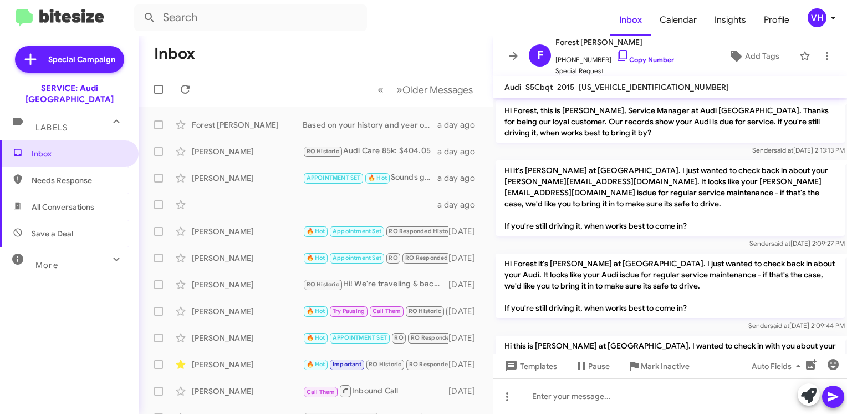  Describe the element at coordinates (615, 71) in the screenshot. I see `span: Special Request` at that location.